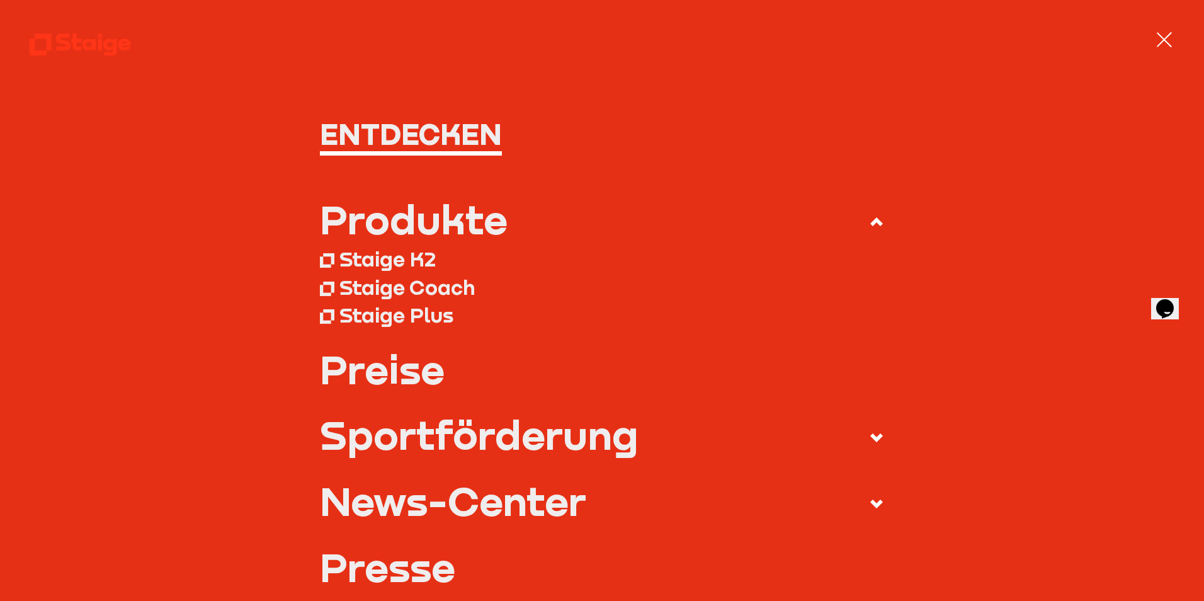 This screenshot has height=601, width=1204. I want to click on a: Staige Plus, so click(602, 315).